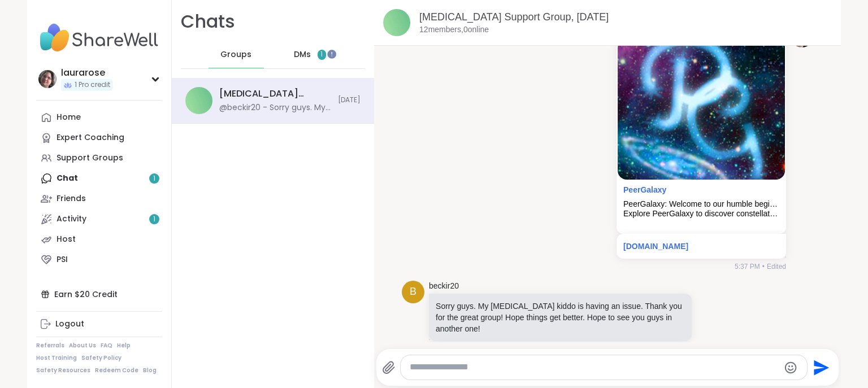 Image resolution: width=868 pixels, height=388 pixels. I want to click on div: Expert Coaching, so click(90, 138).